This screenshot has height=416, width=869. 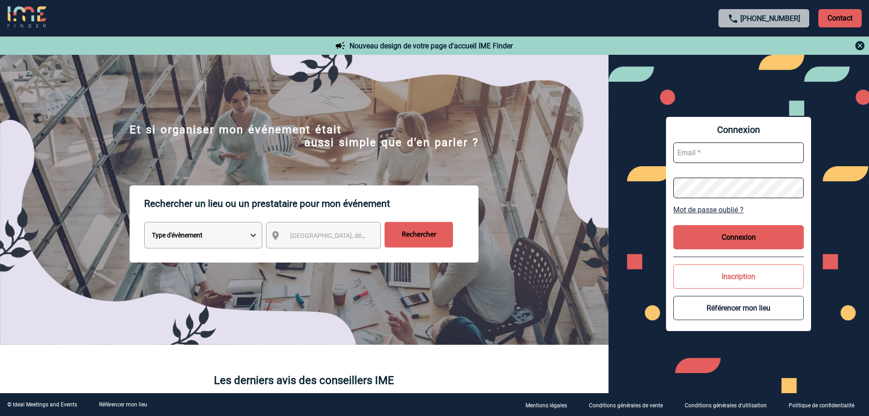 I want to click on a: Mot de passe oublié ?, so click(x=739, y=209).